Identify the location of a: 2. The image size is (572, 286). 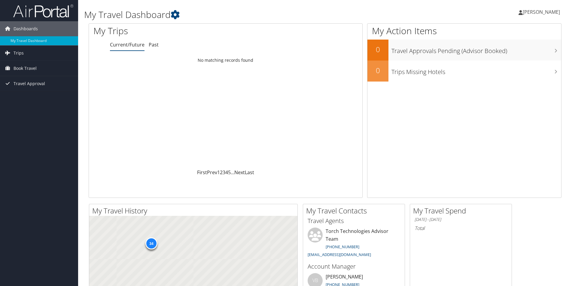
(221, 173).